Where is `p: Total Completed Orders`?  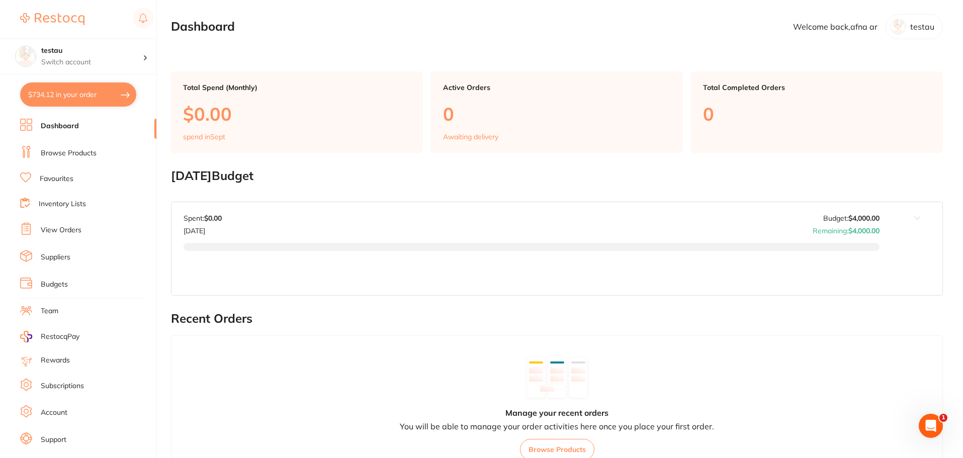 p: Total Completed Orders is located at coordinates (817, 87).